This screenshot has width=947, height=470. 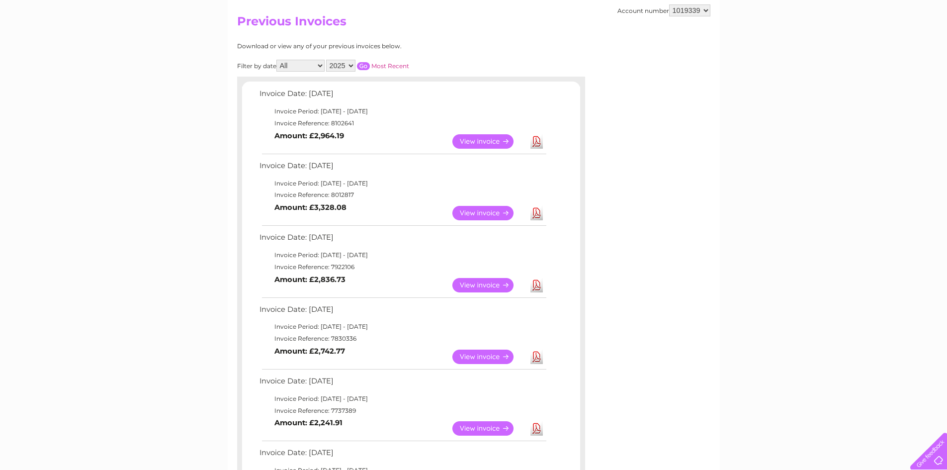 What do you see at coordinates (308, 422) in the screenshot?
I see `b: Amount: £2,241.91` at bounding box center [308, 422].